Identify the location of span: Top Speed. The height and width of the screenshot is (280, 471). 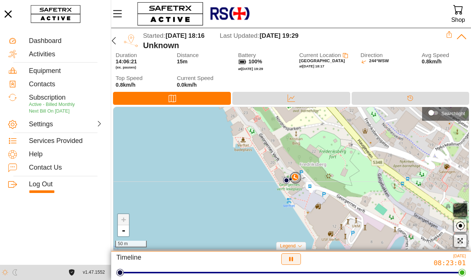
(139, 78).